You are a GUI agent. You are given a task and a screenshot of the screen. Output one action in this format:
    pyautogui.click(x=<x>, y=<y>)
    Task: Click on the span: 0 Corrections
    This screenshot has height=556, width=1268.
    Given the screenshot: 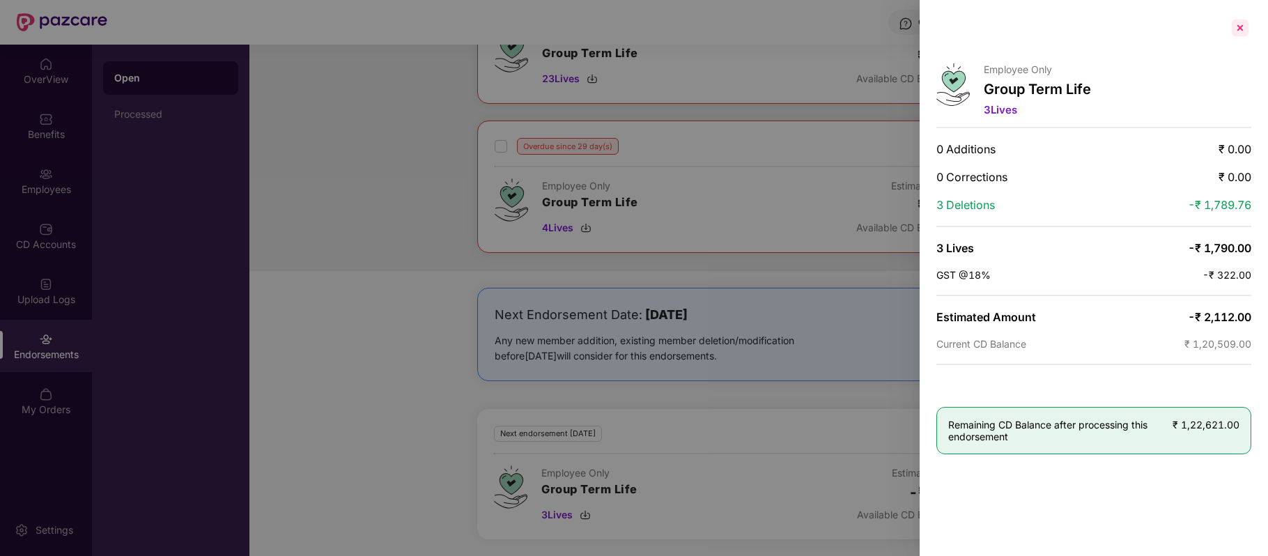 What is the action you would take?
    pyautogui.click(x=972, y=177)
    